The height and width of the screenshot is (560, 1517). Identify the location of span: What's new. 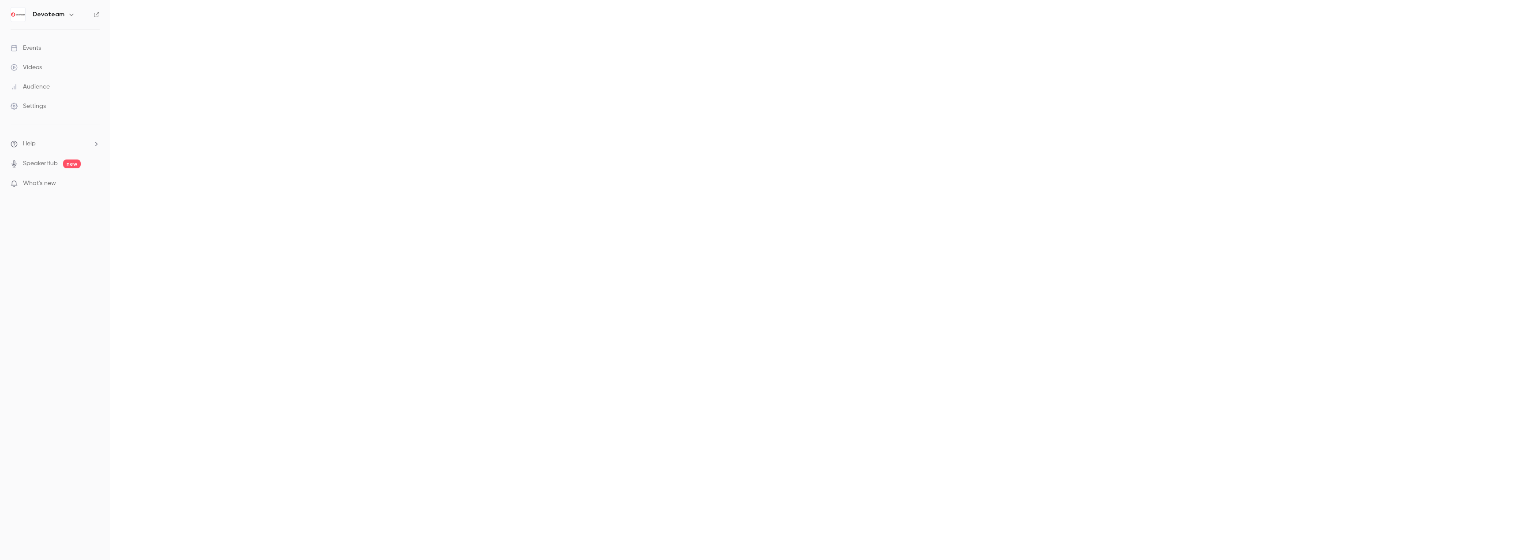
(39, 183).